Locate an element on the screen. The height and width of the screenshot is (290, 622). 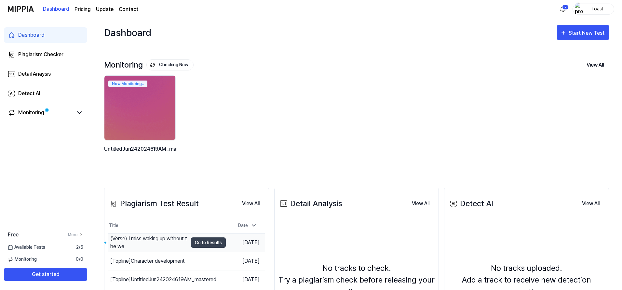
a: Detect AI is located at coordinates (46, 94).